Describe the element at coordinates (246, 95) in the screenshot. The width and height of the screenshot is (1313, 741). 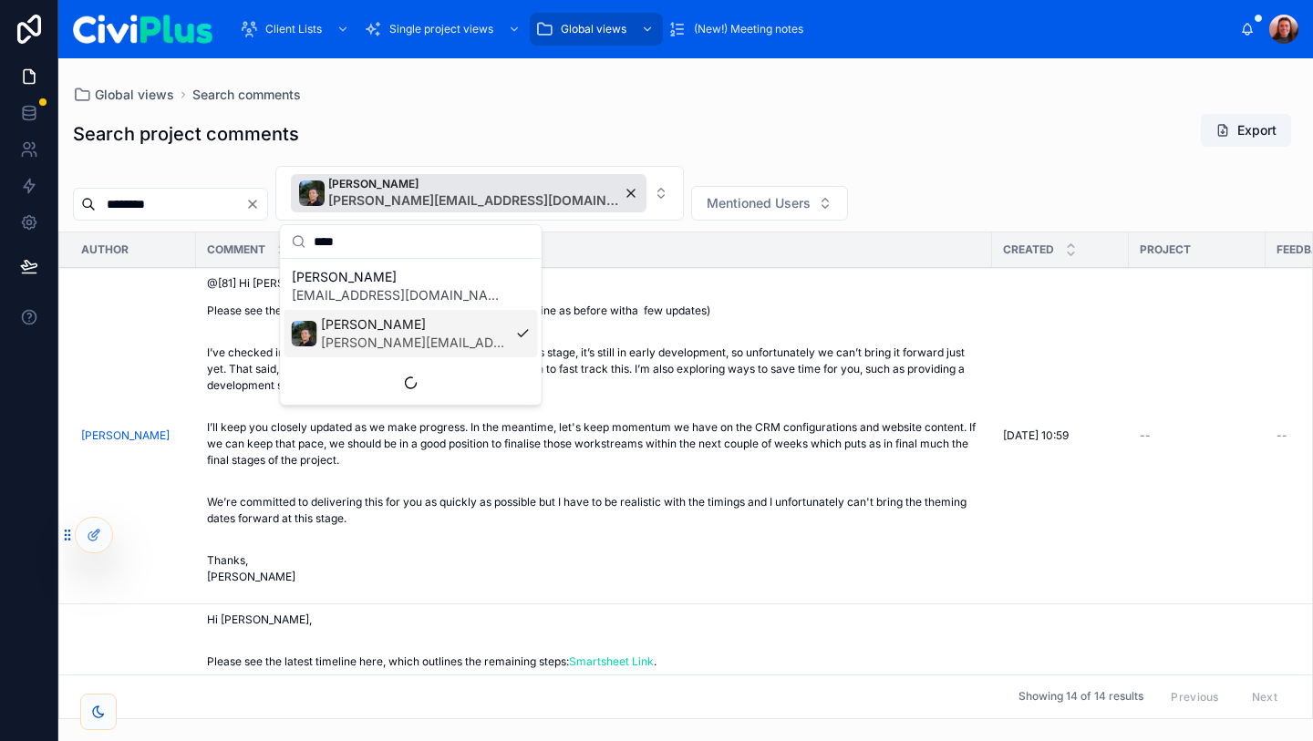
I see `a: Search comments` at that location.